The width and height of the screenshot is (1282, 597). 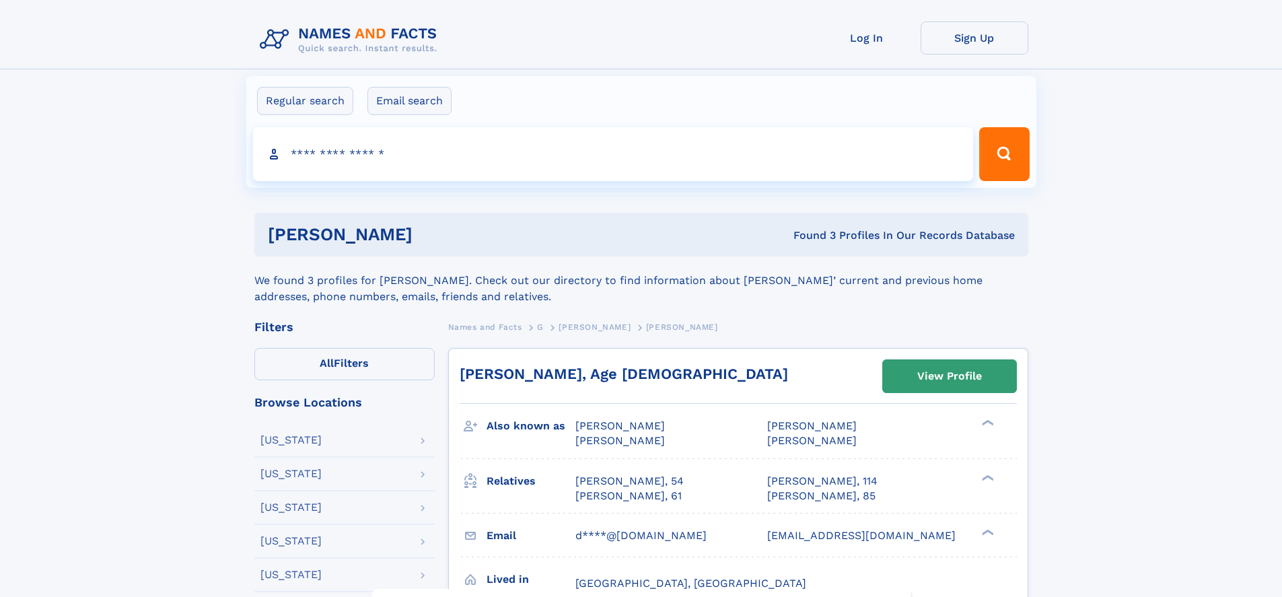 I want to click on label: Regular search, so click(x=305, y=101).